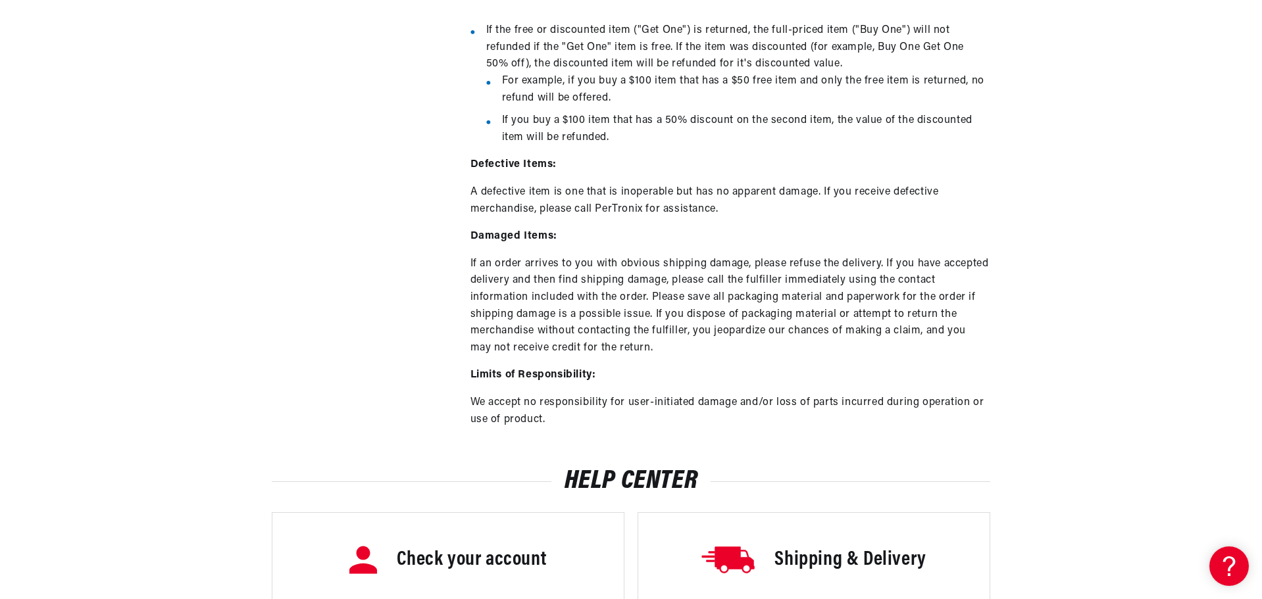 This screenshot has width=1262, height=599. Describe the element at coordinates (850, 561) in the screenshot. I see `h3: Shipping & Delivery` at that location.